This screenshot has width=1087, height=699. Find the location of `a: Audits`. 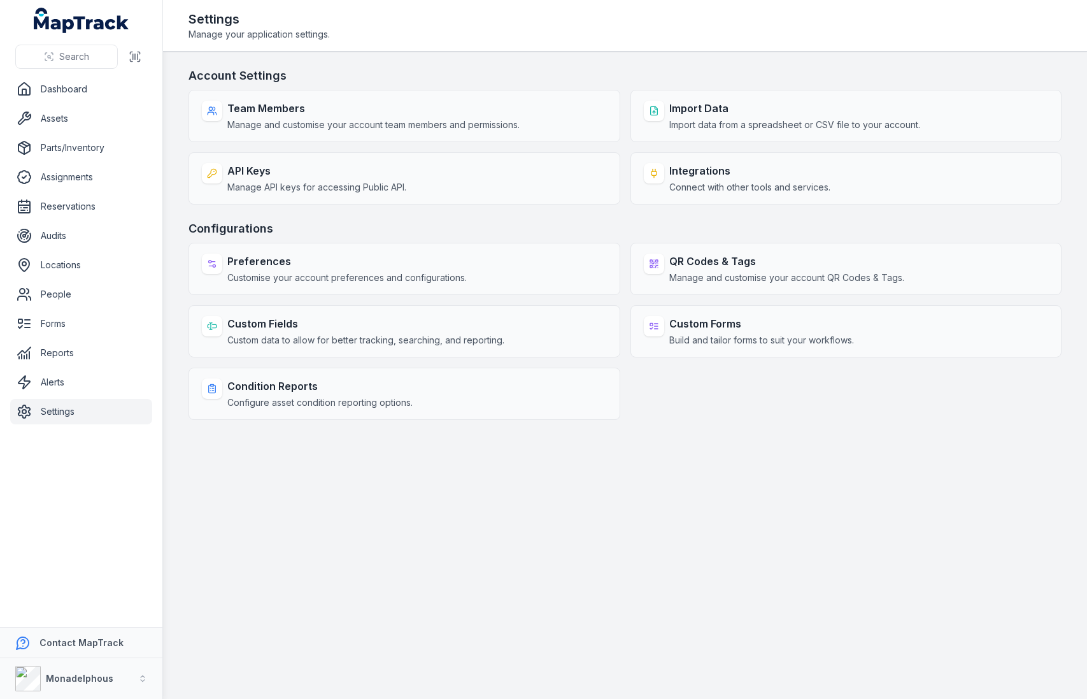

a: Audits is located at coordinates (81, 236).